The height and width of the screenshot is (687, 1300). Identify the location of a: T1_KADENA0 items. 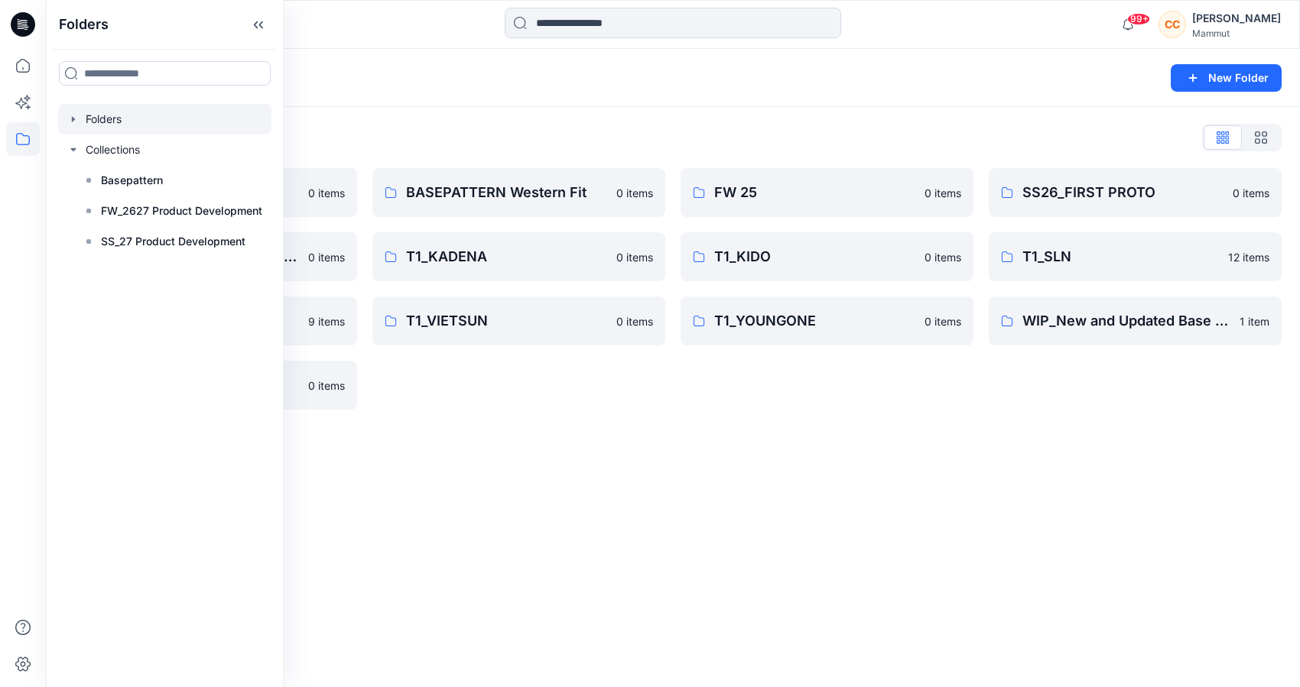
(518, 257).